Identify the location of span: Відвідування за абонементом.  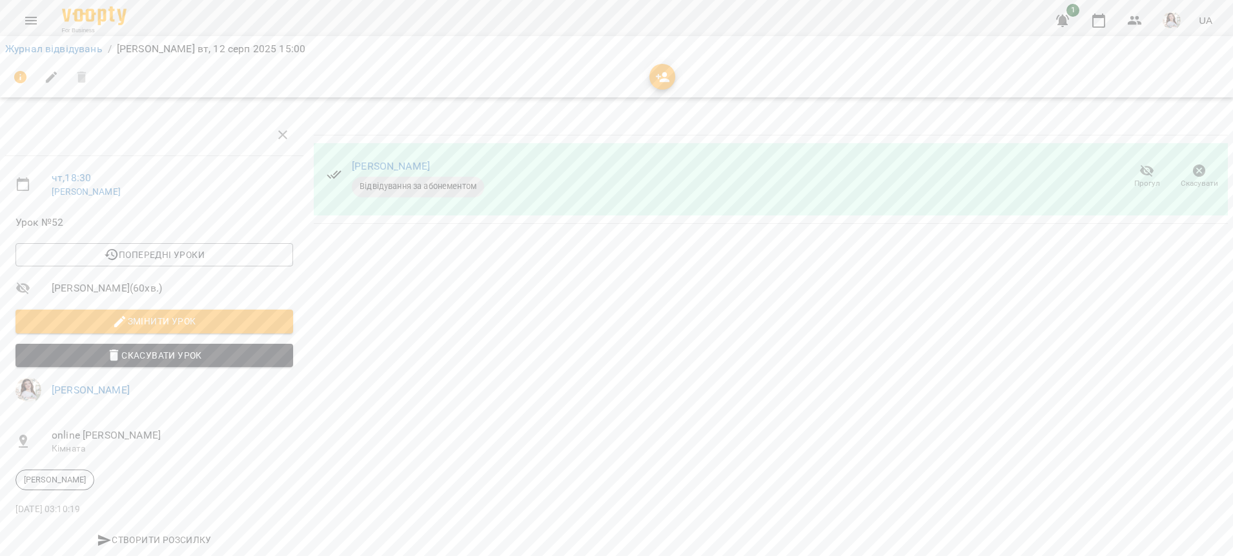
(418, 187).